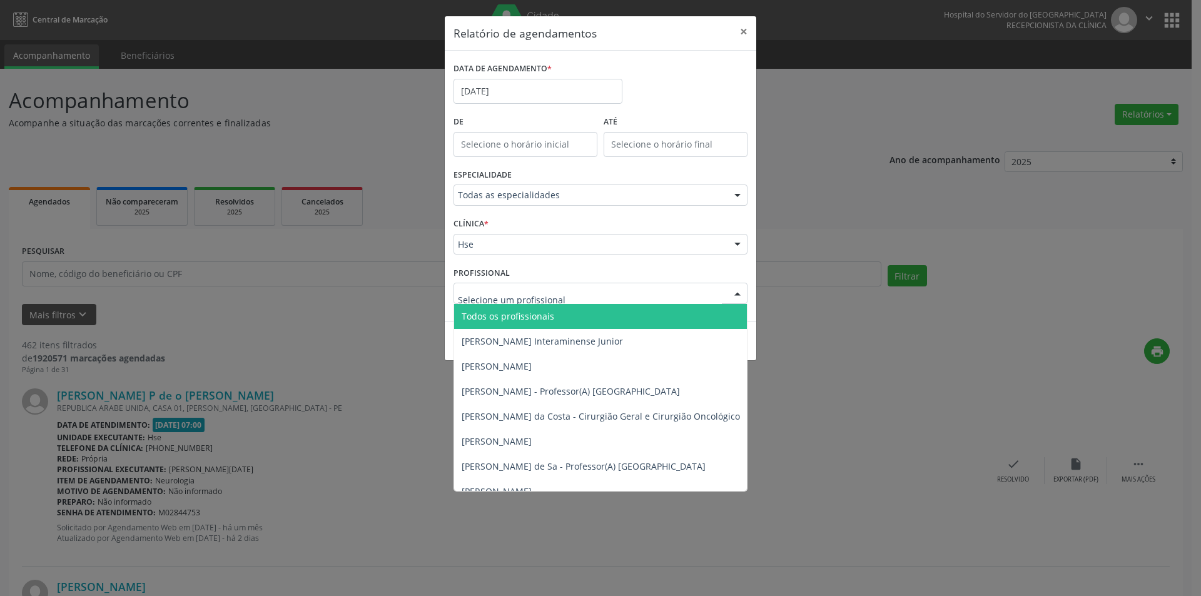 Image resolution: width=1201 pixels, height=596 pixels. What do you see at coordinates (471, 224) in the screenshot?
I see `label: CLÍNICA` at bounding box center [471, 224].